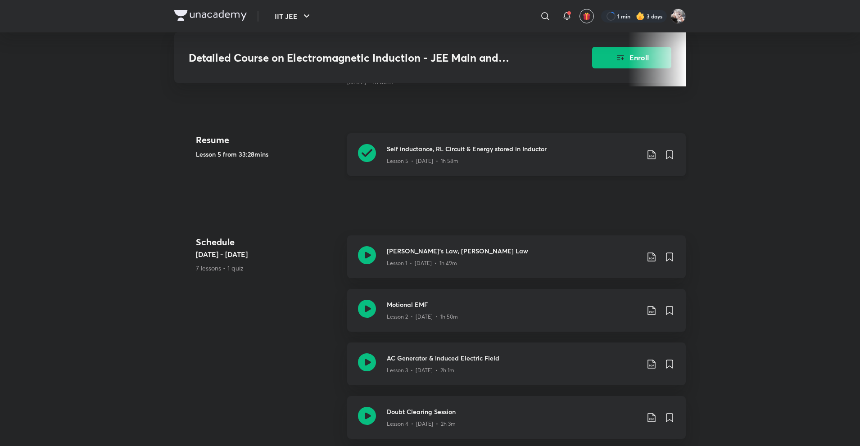 The image size is (860, 446). I want to click on h3: Doubt Clearing Session, so click(513, 412).